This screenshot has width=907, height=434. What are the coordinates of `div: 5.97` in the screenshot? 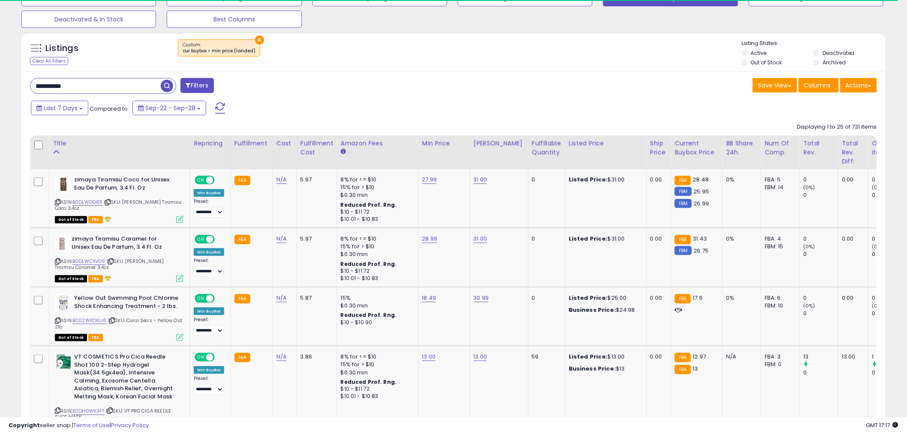 It's located at (316, 180).